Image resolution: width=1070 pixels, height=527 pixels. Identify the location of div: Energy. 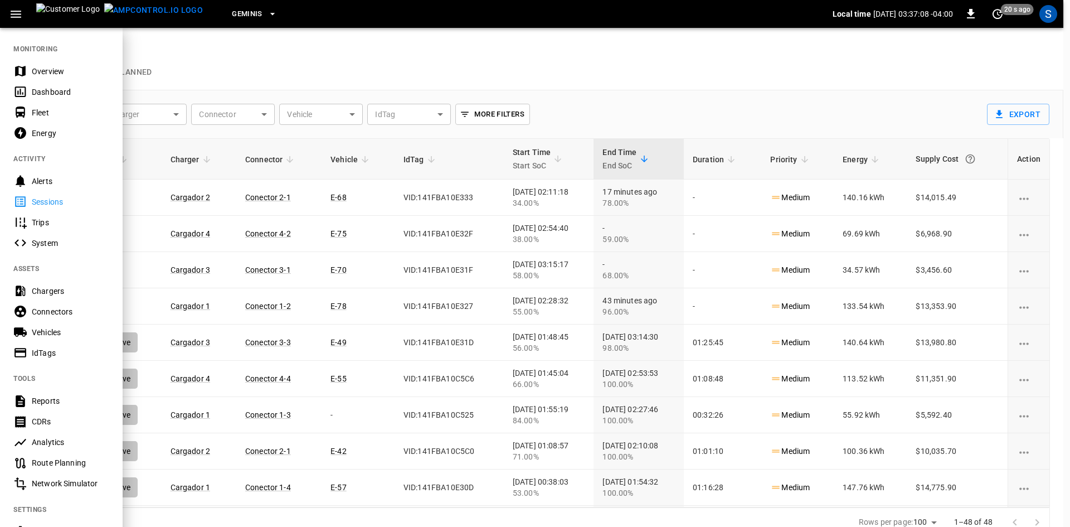
(70, 133).